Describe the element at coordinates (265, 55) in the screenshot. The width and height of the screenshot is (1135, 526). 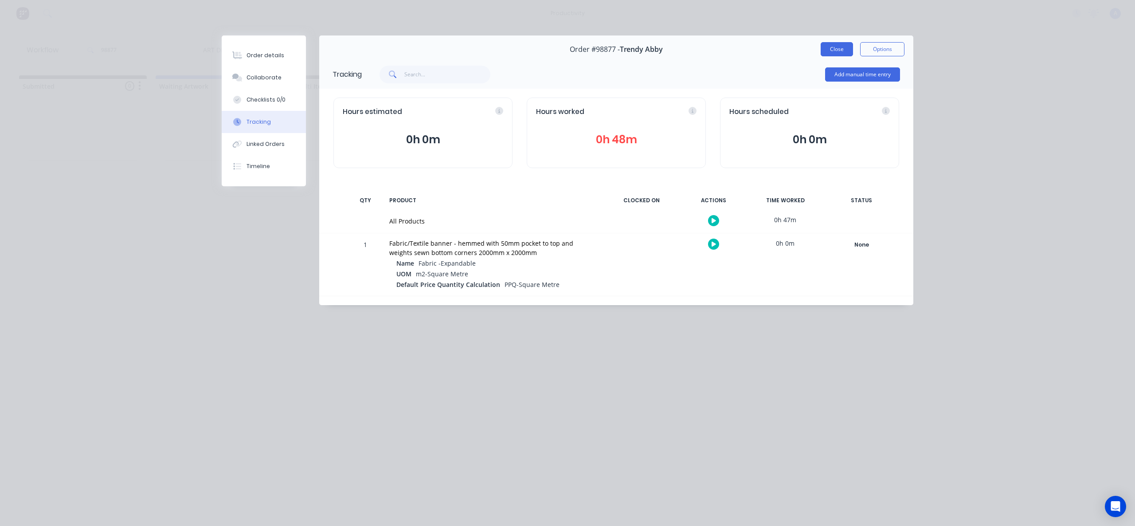
I see `div: Order details` at that location.